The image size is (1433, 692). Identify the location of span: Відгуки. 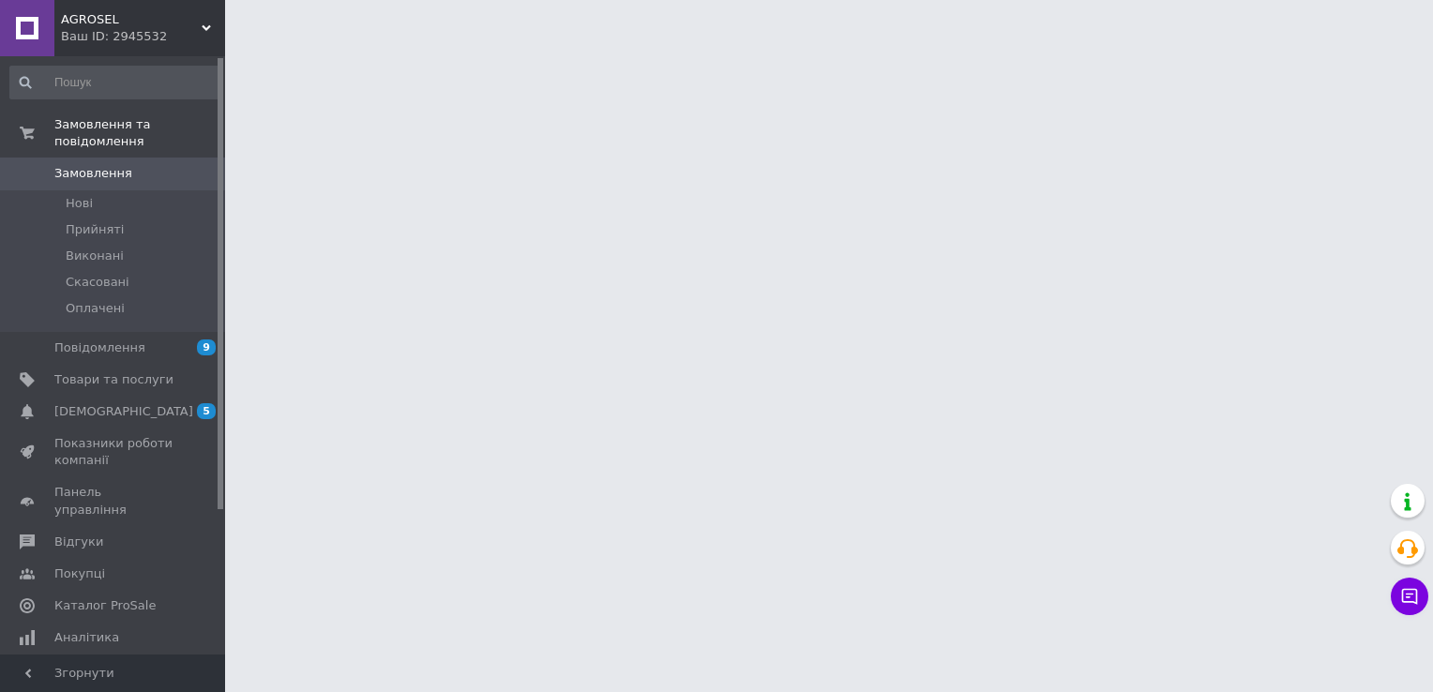
(79, 542).